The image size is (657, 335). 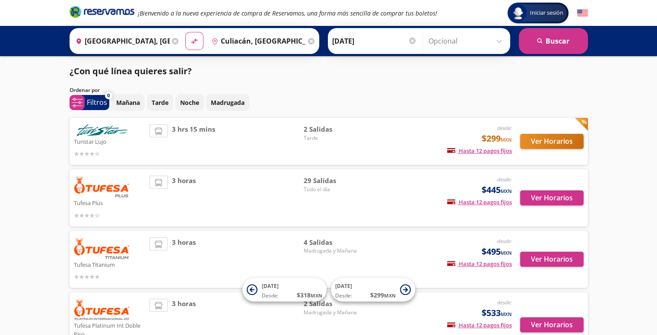 What do you see at coordinates (89, 102) in the screenshot?
I see `button: 0Filtros` at bounding box center [89, 102].